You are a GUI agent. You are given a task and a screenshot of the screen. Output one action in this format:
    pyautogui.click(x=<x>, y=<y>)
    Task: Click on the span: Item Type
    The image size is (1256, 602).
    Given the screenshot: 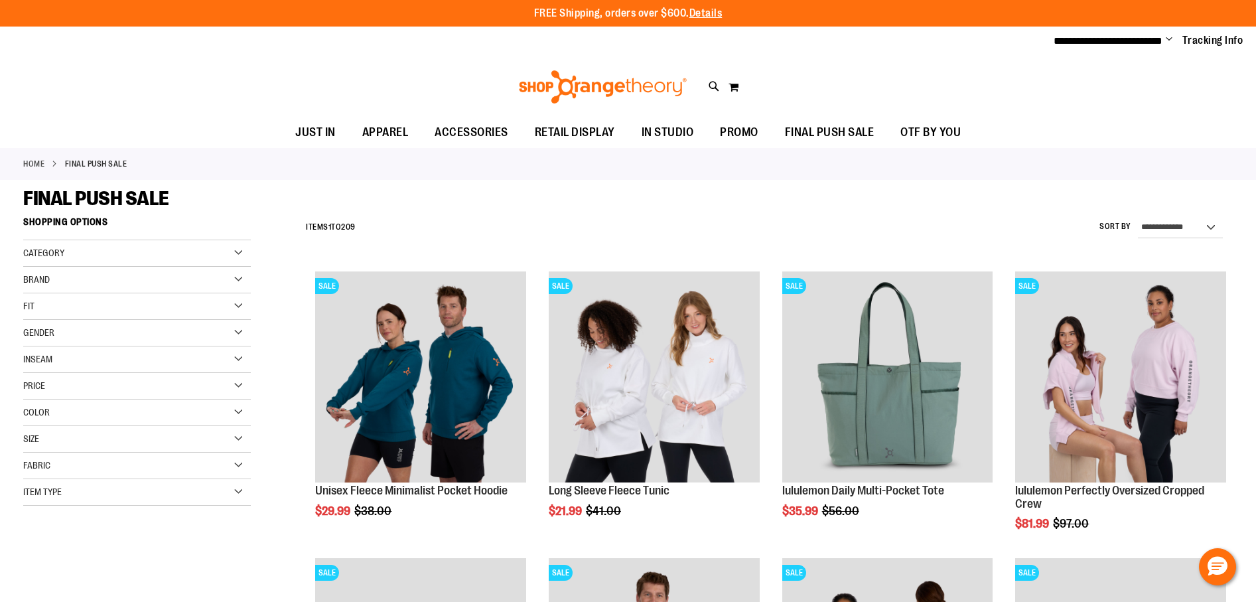 What is the action you would take?
    pyautogui.click(x=42, y=492)
    